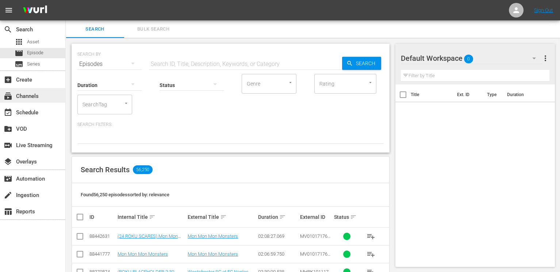 Image resolution: width=560 pixels, height=272 pixels. Describe the element at coordinates (468, 59) in the screenshot. I see `span: 0` at that location.